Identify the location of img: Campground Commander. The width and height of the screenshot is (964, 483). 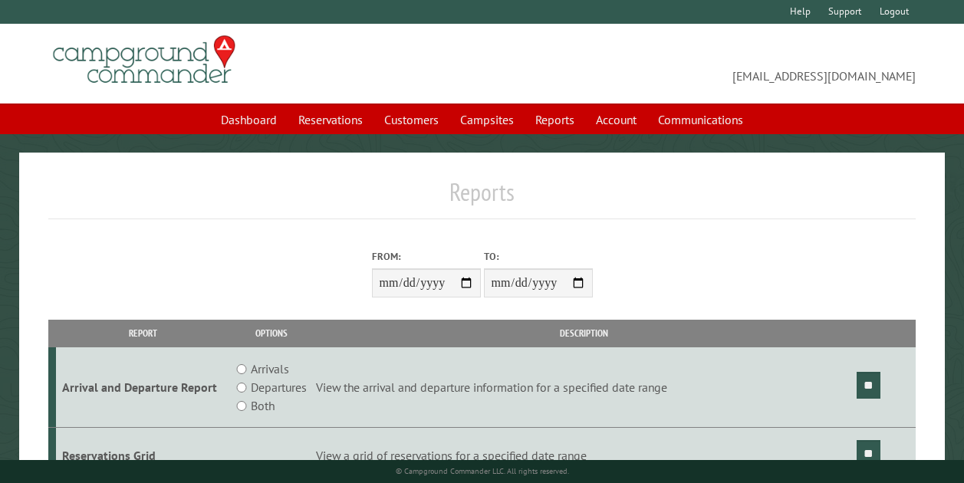
(144, 60).